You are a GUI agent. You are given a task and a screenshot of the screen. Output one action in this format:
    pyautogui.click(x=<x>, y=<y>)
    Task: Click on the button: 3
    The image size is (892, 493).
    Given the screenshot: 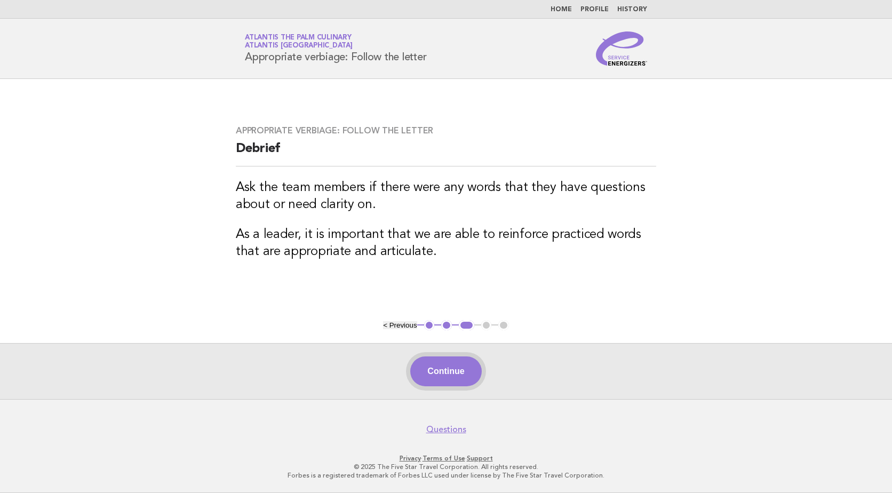 What is the action you would take?
    pyautogui.click(x=466, y=326)
    